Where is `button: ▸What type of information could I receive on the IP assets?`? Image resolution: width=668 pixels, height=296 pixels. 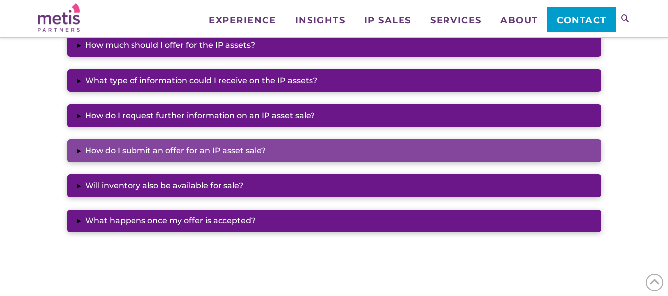
button: ▸What type of information could I receive on the IP assets? is located at coordinates (334, 81).